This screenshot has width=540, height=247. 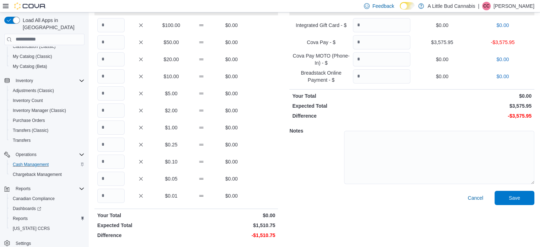 I want to click on h5: Notes, so click(x=316, y=131).